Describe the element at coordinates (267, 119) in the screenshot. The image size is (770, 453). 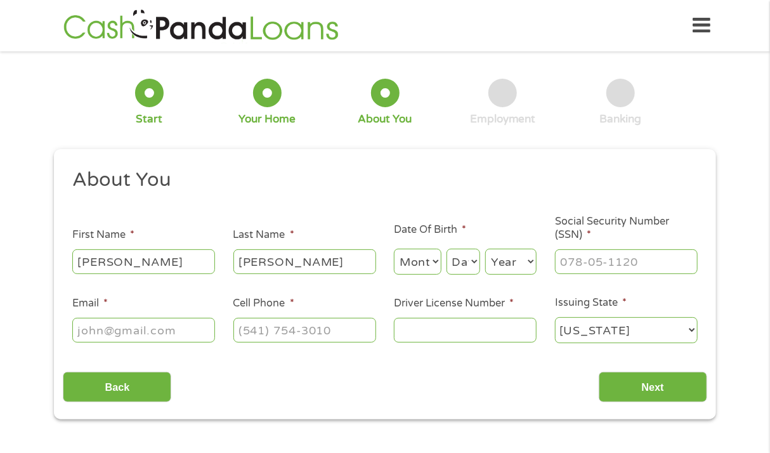
I see `div: Your Home` at that location.